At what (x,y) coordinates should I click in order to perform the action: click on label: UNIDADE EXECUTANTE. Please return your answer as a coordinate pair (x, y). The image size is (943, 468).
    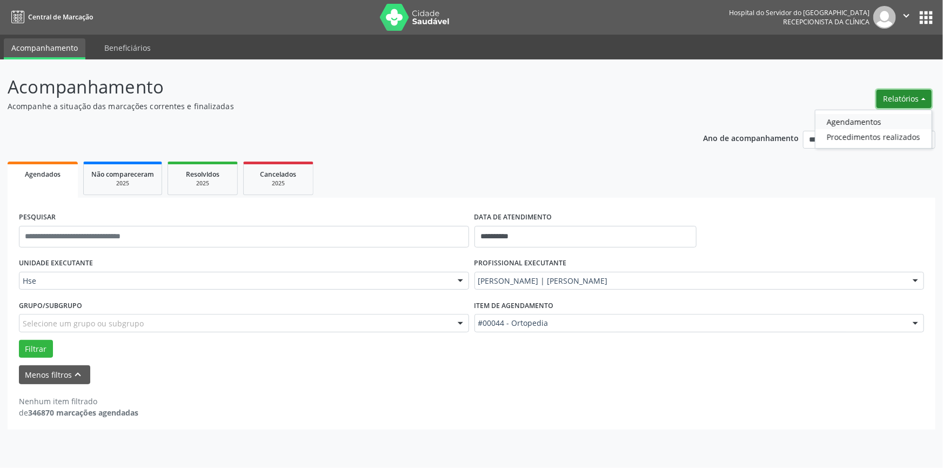
    Looking at the image, I should click on (56, 263).